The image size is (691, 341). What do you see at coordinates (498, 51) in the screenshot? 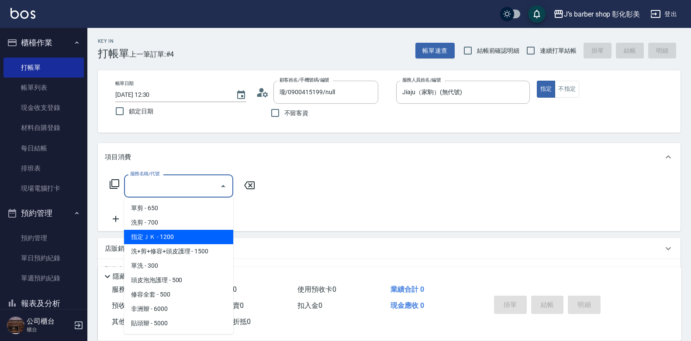
I see `span: 結帳前確認明細` at bounding box center [498, 51].